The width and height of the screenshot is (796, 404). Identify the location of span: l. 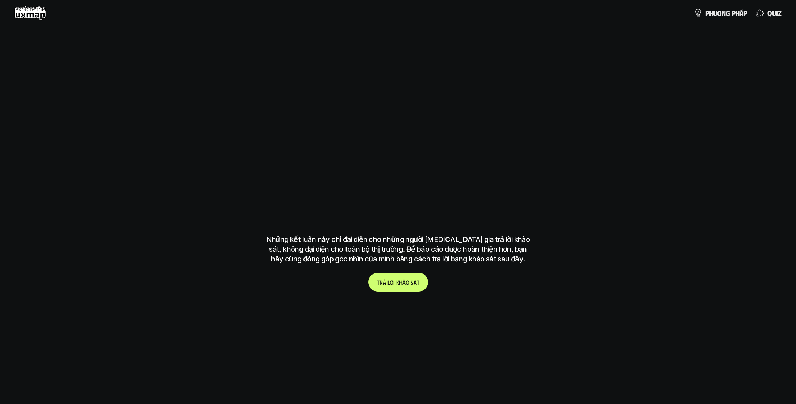
(389, 282).